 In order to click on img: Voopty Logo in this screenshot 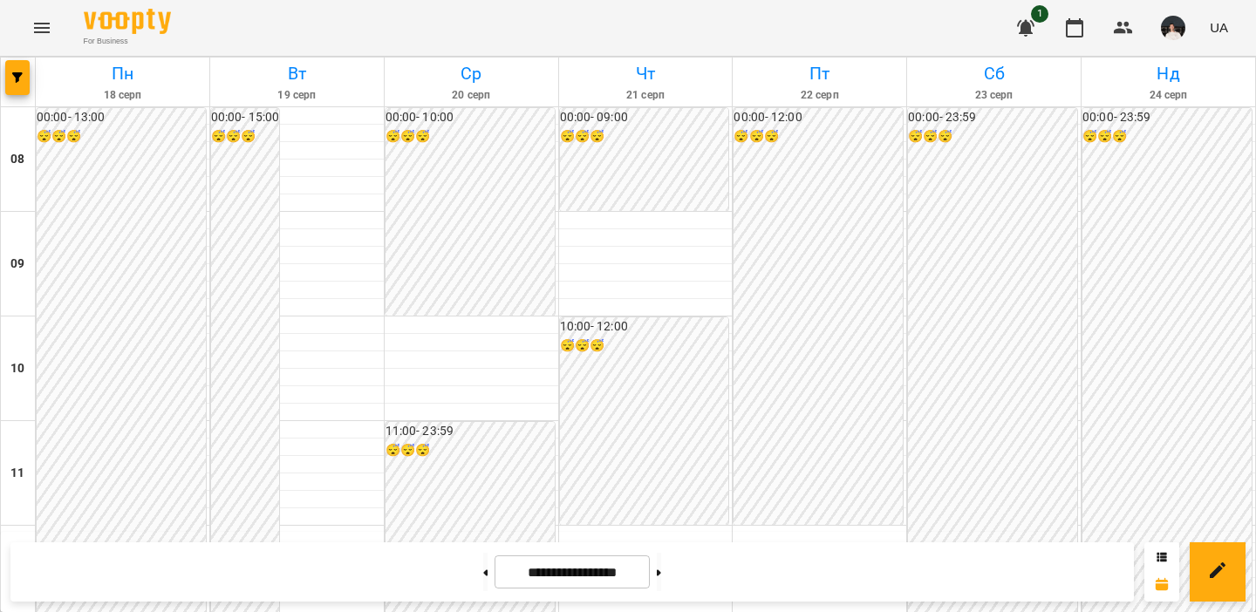, I will do `click(127, 21)`.